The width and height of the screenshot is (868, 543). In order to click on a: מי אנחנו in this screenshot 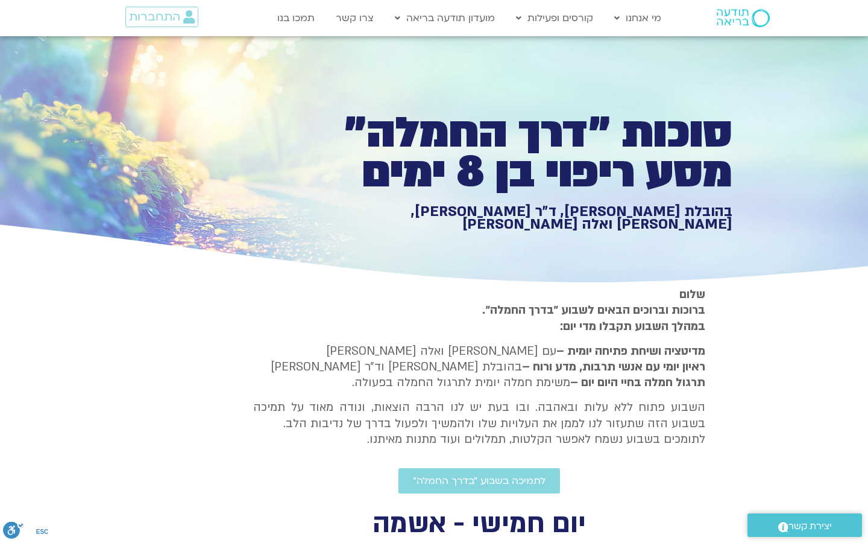, I will do `click(638, 18)`.